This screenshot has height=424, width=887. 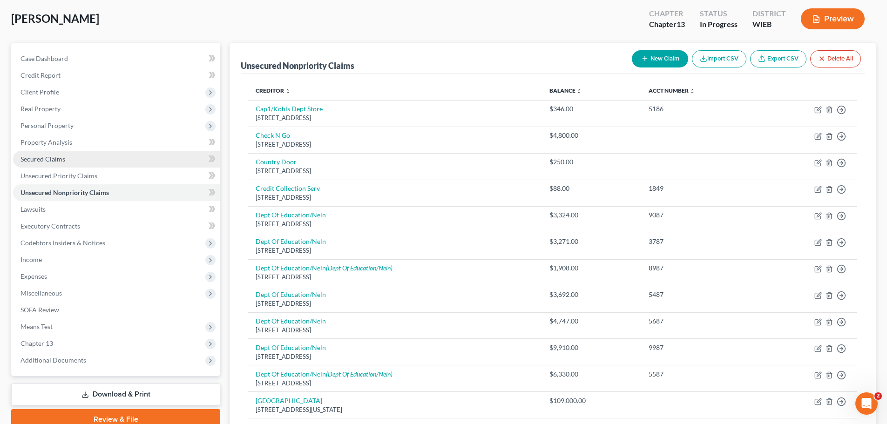 I want to click on div: $3,271.00, so click(x=592, y=242).